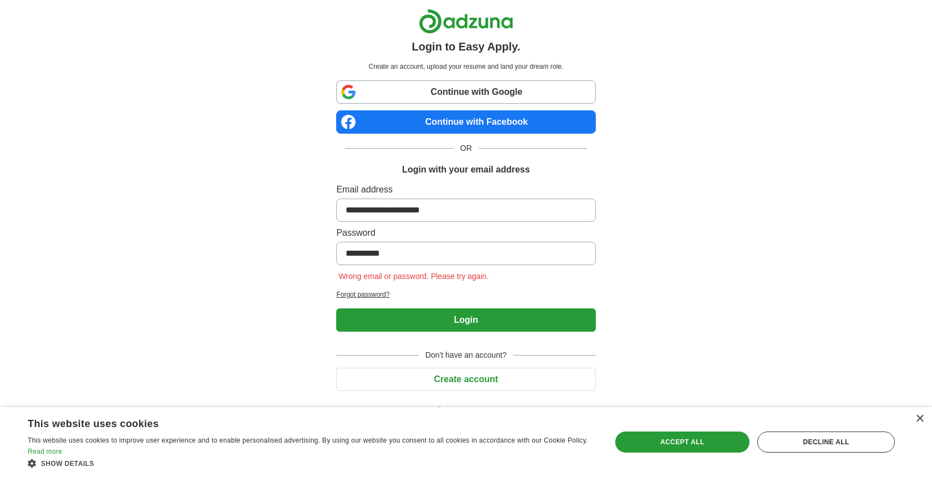 Image resolution: width=932 pixels, height=477 pixels. I want to click on a: Continue with Google, so click(465, 92).